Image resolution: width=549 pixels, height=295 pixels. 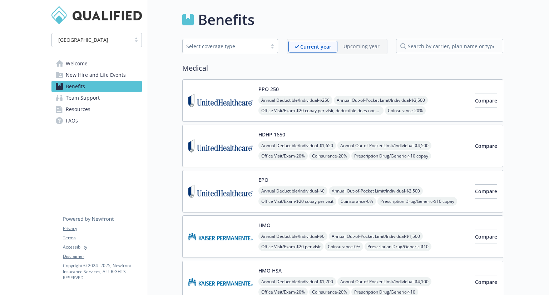 What do you see at coordinates (297, 146) in the screenshot?
I see `span: Annual Deductible/Individual - $1,650` at bounding box center [297, 146].